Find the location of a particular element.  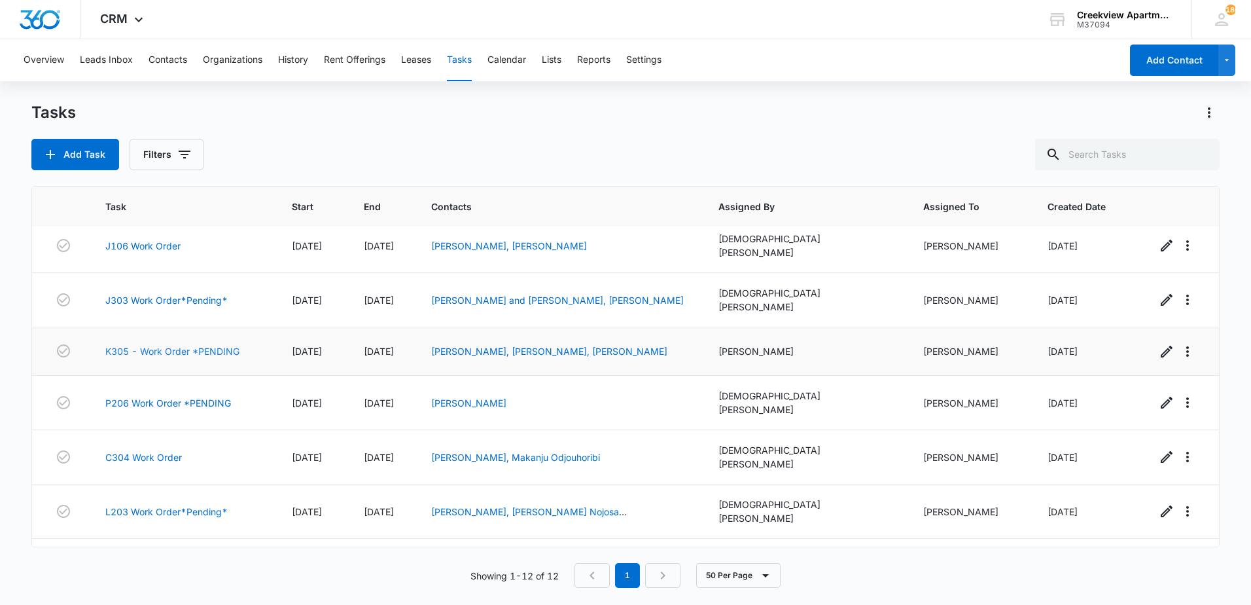

button: 50 Per Page is located at coordinates (738, 575).